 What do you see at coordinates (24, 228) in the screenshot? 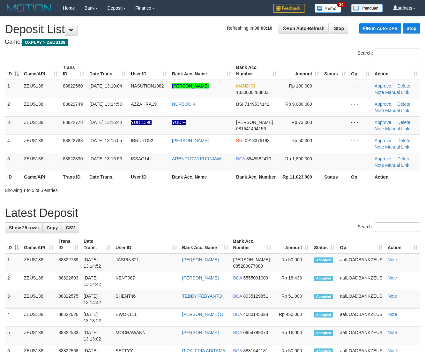
I see `a: Show 25 rows` at bounding box center [24, 228].